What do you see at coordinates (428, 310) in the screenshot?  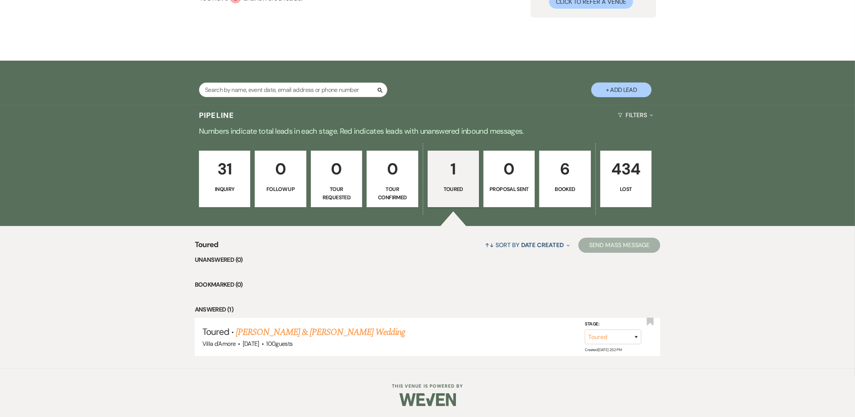 I see `li: Answered (1)` at bounding box center [428, 310].